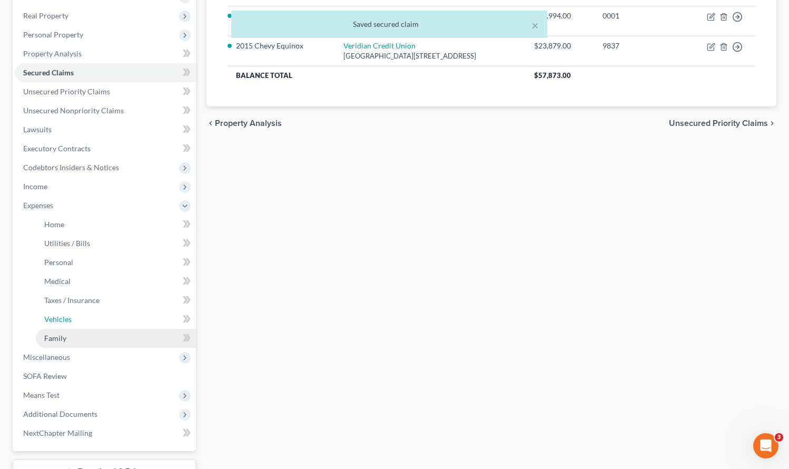 This screenshot has width=789, height=469. I want to click on span: Lawsuits, so click(37, 129).